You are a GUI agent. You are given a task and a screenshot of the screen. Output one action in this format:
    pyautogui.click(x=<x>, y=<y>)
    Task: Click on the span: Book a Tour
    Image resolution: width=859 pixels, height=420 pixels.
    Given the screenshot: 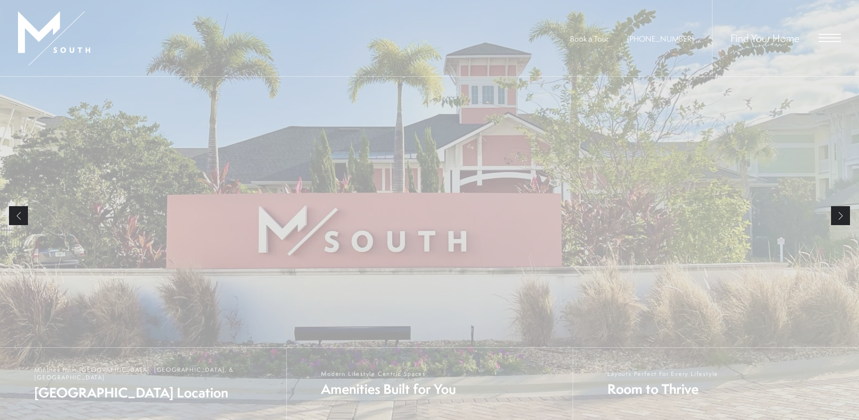 What is the action you would take?
    pyautogui.click(x=589, y=38)
    